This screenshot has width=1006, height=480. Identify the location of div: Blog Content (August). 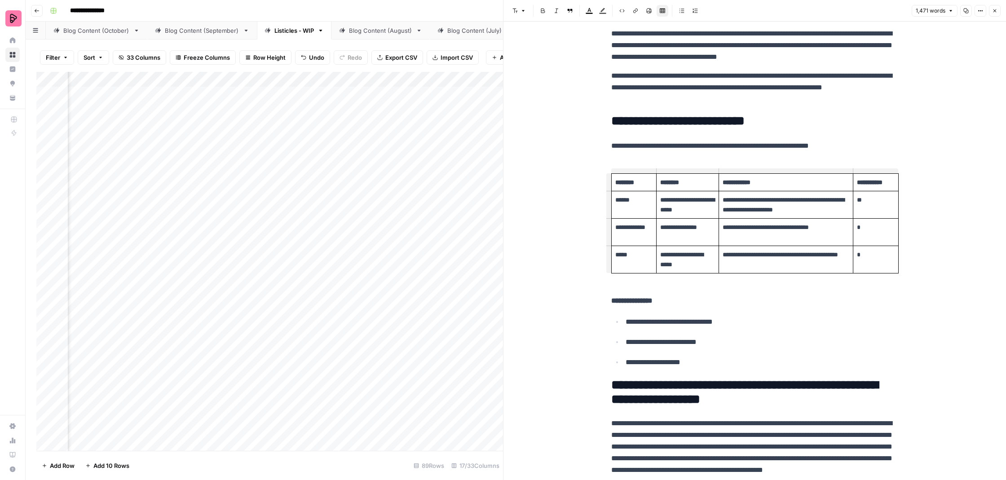
(380, 31).